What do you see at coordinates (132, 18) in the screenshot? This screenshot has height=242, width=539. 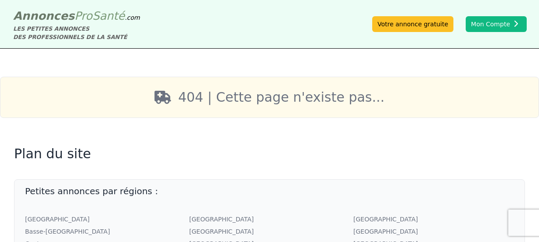 I see `span: .com` at bounding box center [132, 18].